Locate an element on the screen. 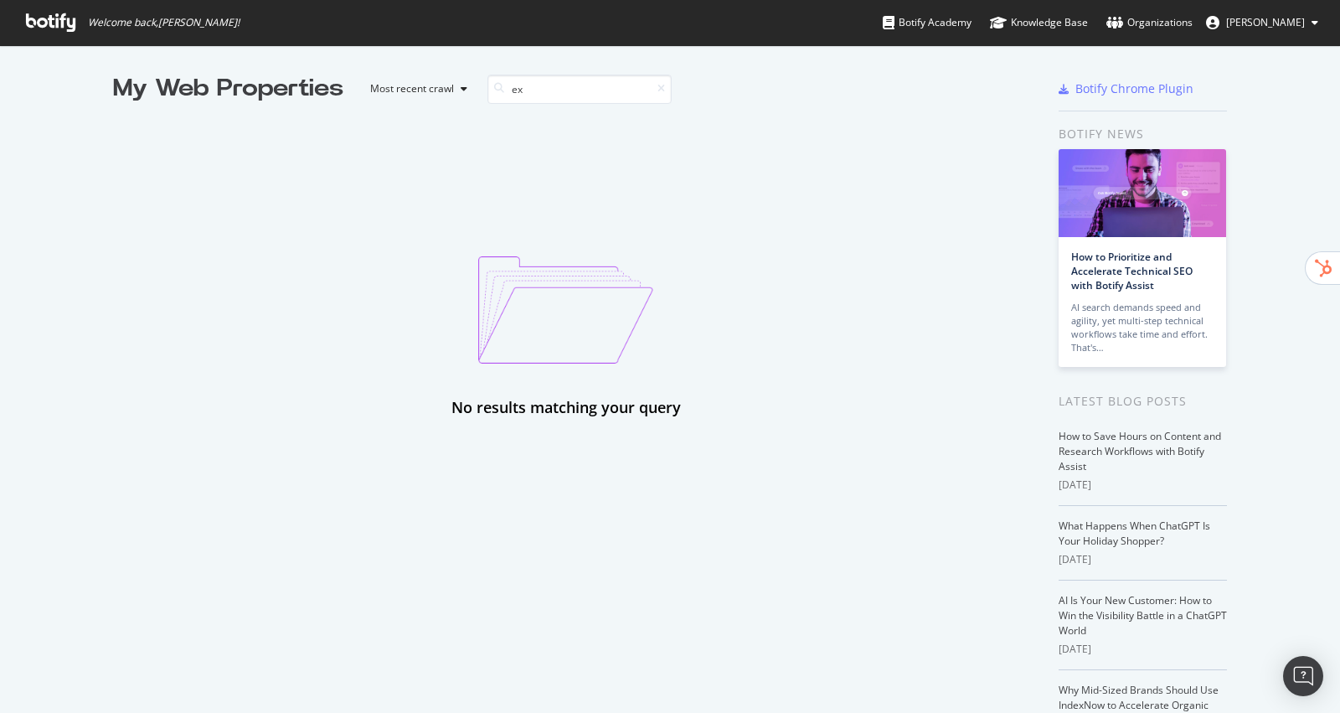 The image size is (1340, 713). img: How to Prioritize and Accelerate Technical SEO with Botify Assist is located at coordinates (1142, 193).